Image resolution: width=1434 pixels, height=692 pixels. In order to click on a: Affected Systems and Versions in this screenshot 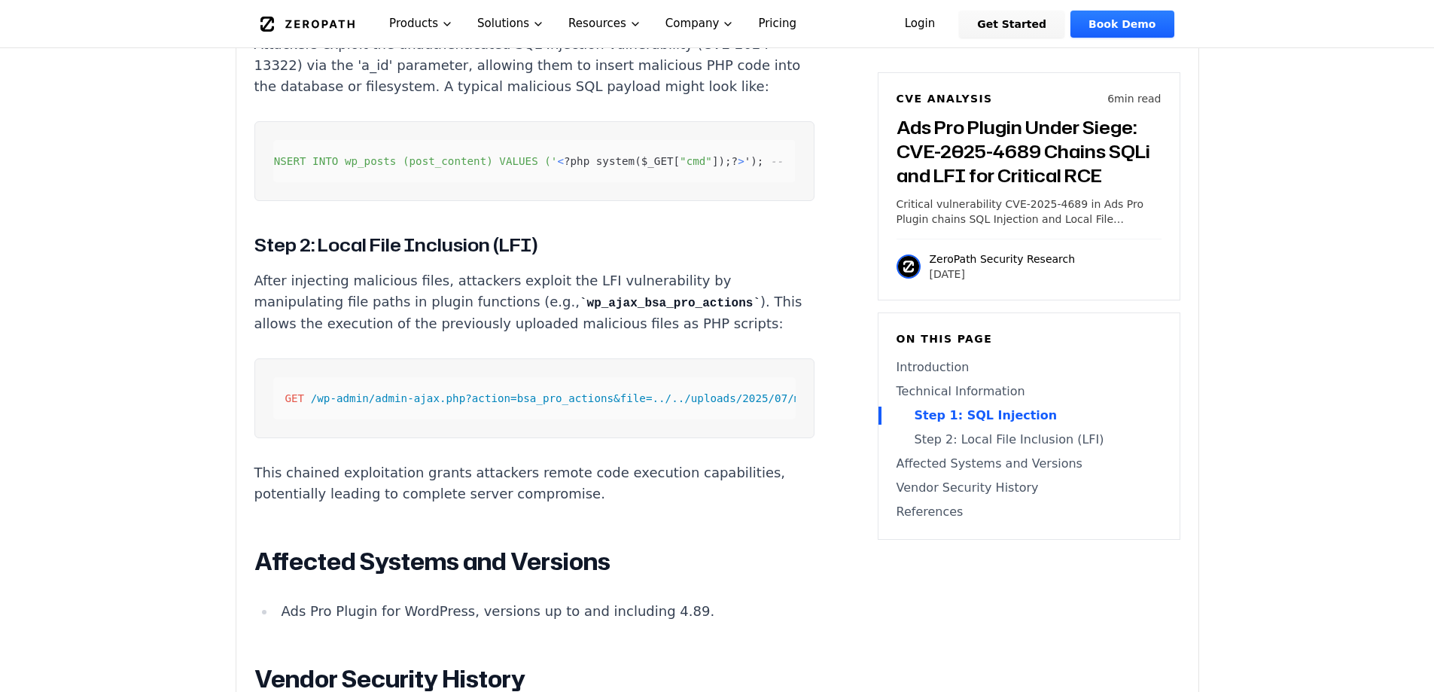, I will do `click(1029, 464)`.